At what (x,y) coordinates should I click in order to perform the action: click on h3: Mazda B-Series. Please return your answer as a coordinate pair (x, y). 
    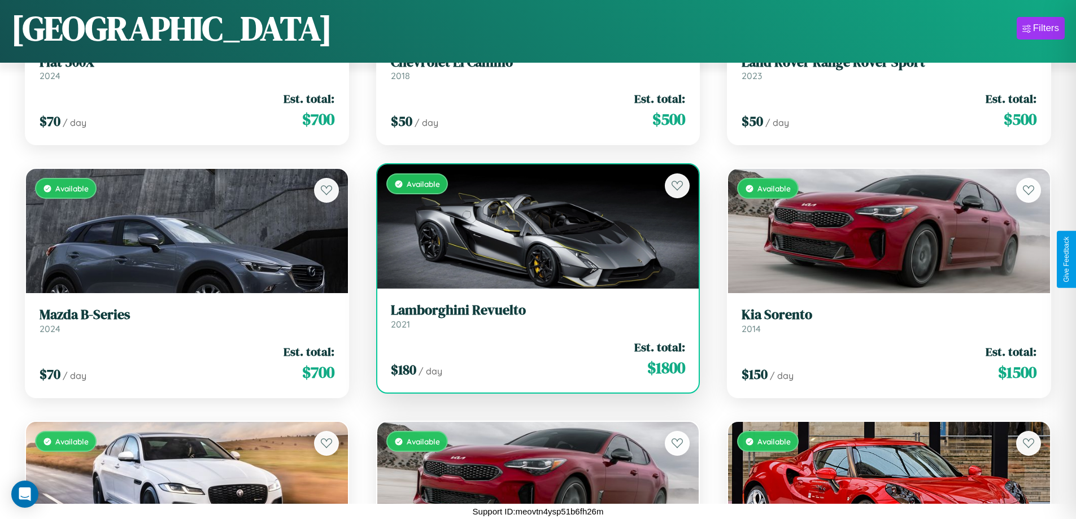
    Looking at the image, I should click on (187, 315).